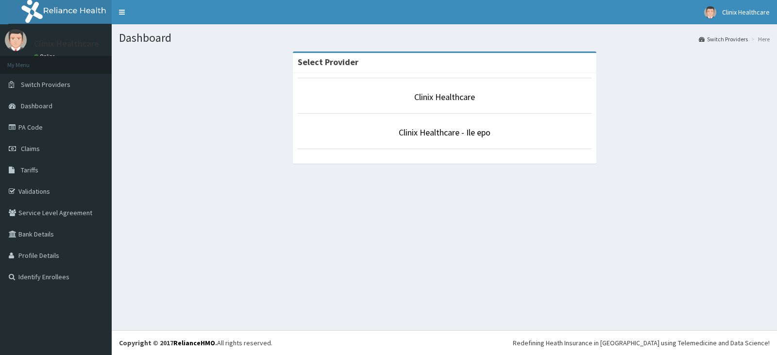 The height and width of the screenshot is (355, 777). Describe the element at coordinates (30, 149) in the screenshot. I see `span: Claims` at that location.